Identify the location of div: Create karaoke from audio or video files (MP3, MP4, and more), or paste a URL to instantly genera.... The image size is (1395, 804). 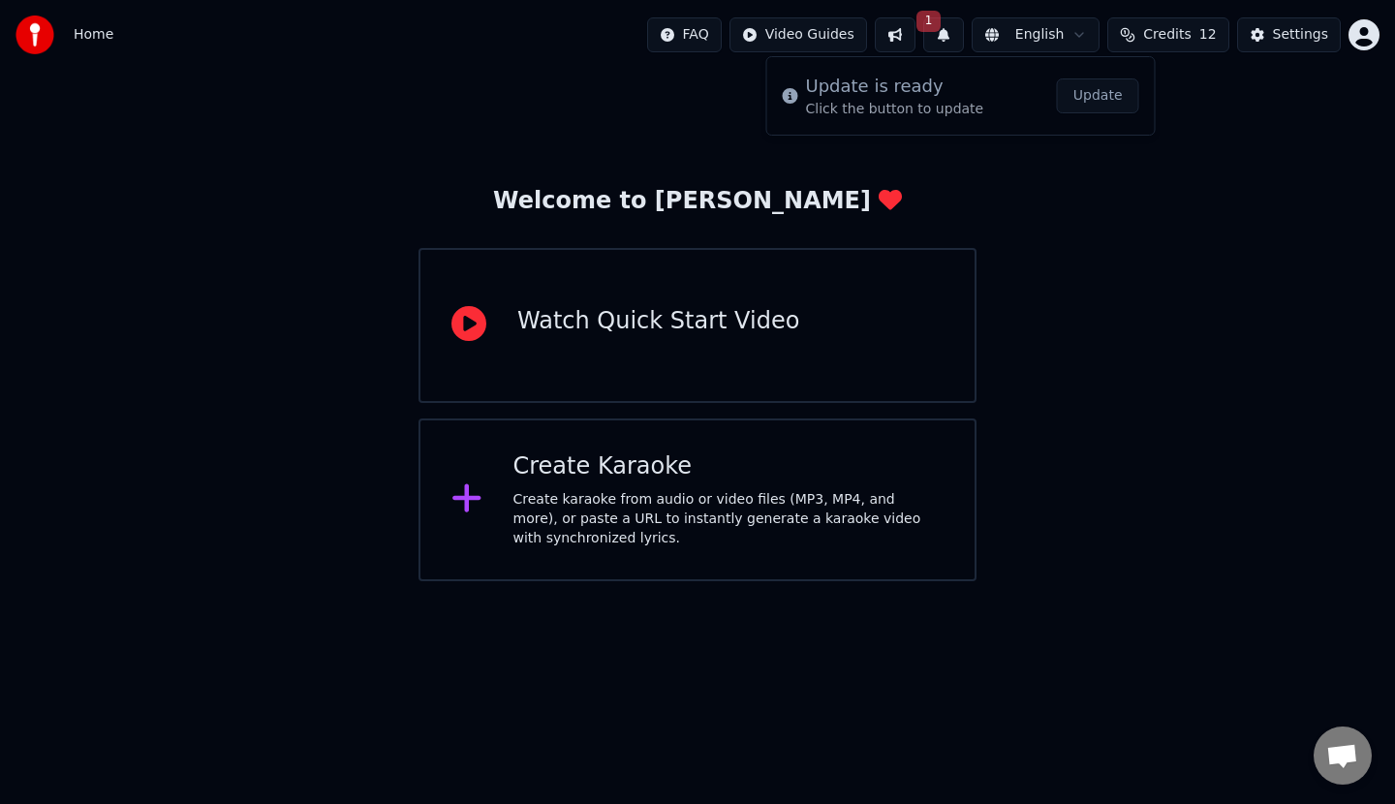
(728, 519).